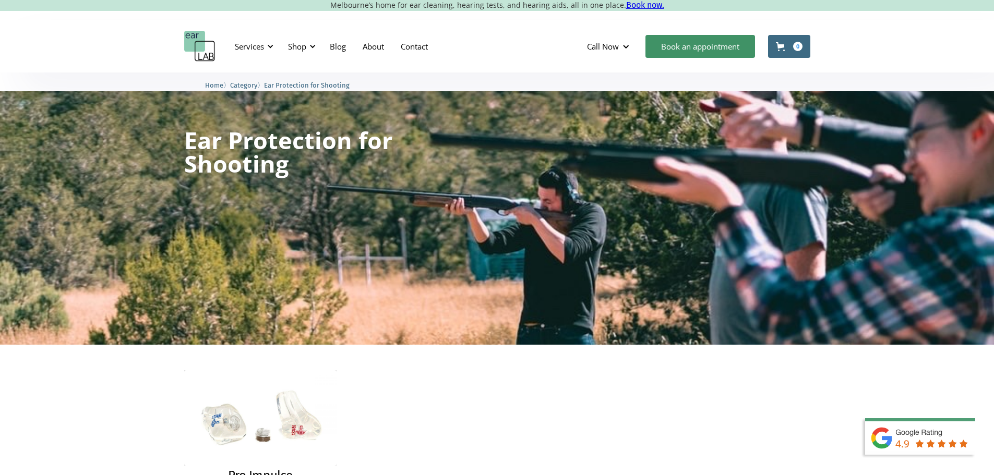  What do you see at coordinates (307, 85) in the screenshot?
I see `span: Ear Protection for Shooting` at bounding box center [307, 85].